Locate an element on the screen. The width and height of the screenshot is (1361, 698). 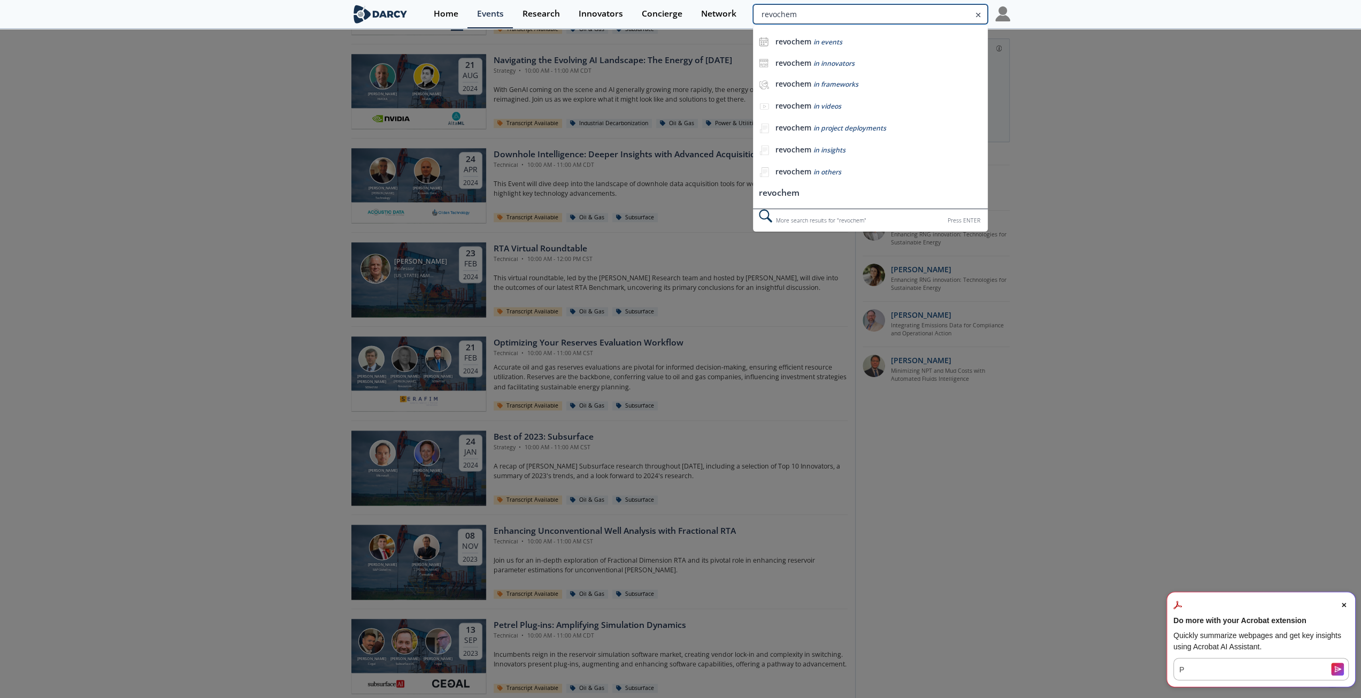
span: in others is located at coordinates (827, 172).